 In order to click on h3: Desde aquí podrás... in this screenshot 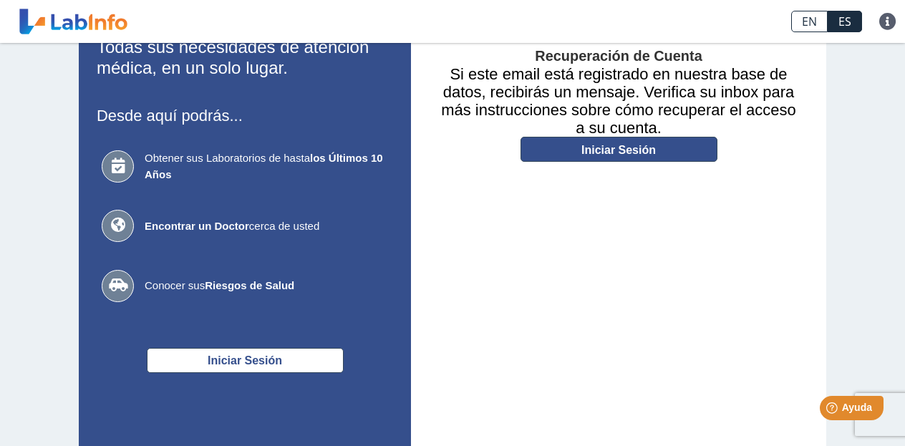, I will do `click(245, 115)`.